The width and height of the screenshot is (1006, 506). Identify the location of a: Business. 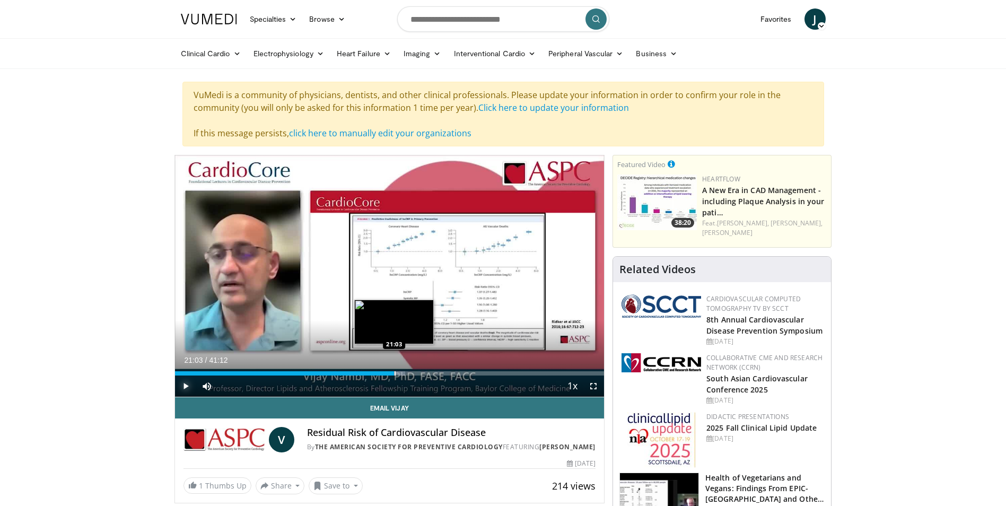
(657, 54).